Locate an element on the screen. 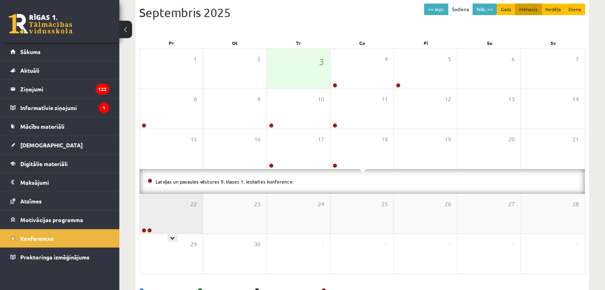  span: 10 is located at coordinates (321, 99).